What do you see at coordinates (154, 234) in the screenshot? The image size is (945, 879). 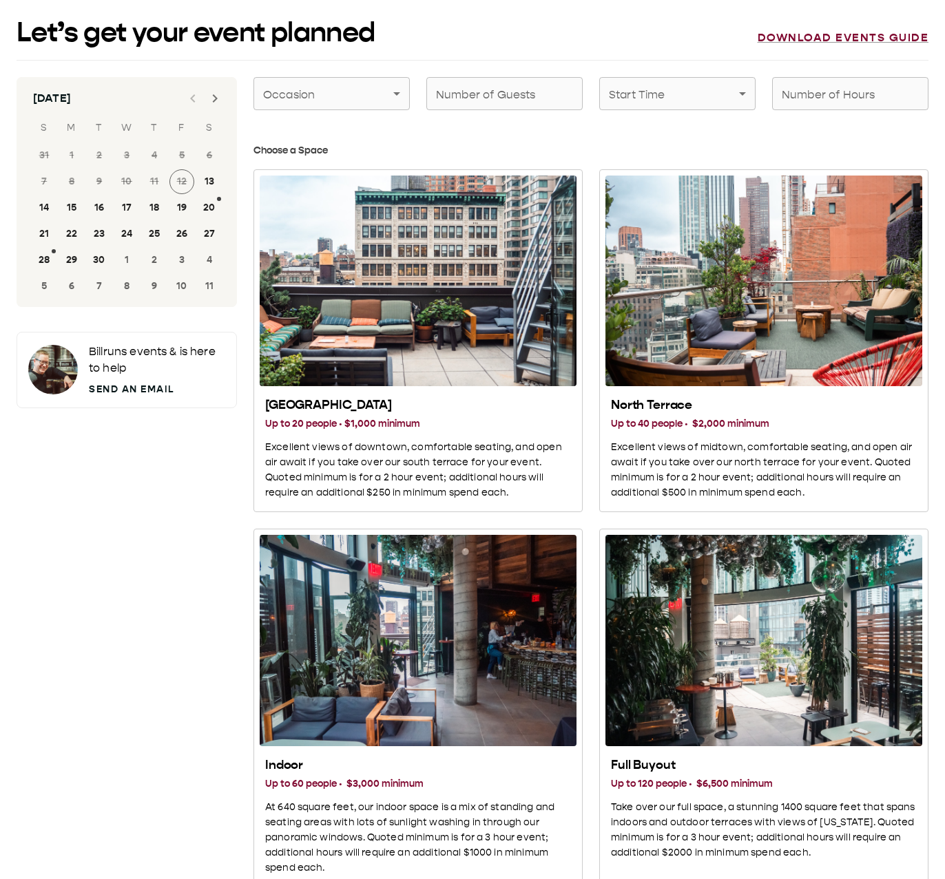 I see `button: 25` at bounding box center [154, 234].